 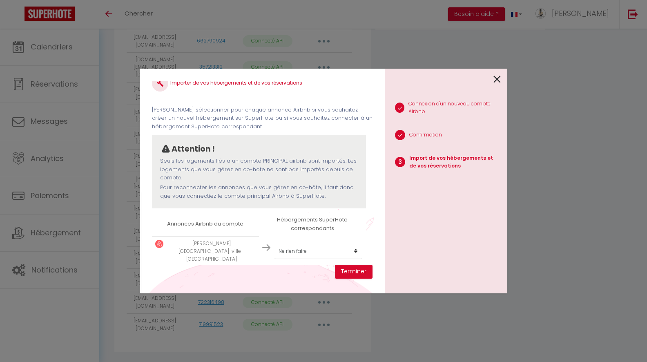 I want to click on p: Import de vos hébergements et de vos réservations, so click(x=455, y=162).